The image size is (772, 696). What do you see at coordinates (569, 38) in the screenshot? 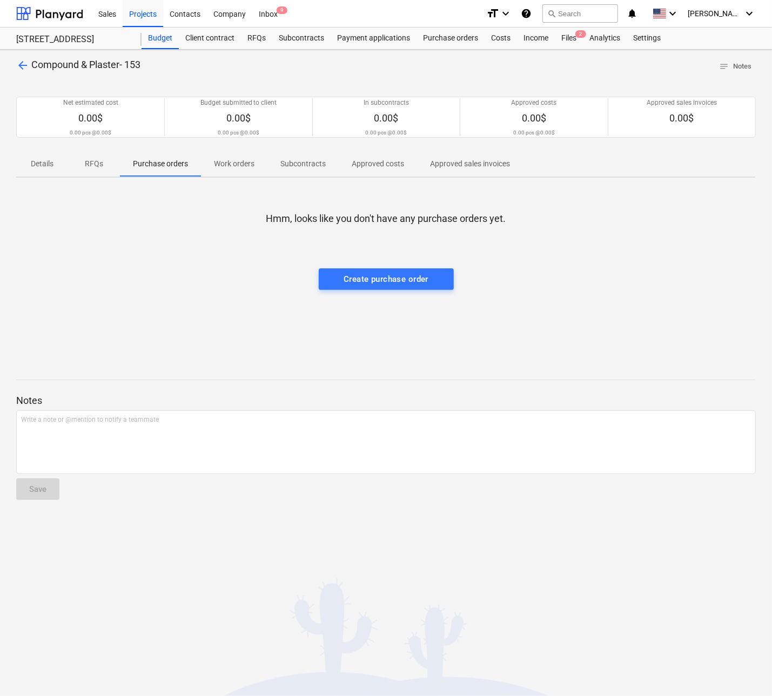
I see `a: Files2` at bounding box center [569, 38].